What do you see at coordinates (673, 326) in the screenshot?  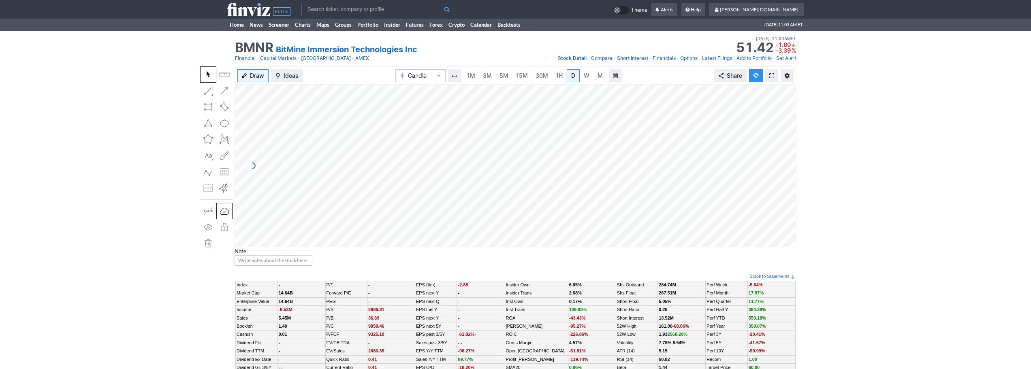 I see `b: 161.00` at bounding box center [673, 326].